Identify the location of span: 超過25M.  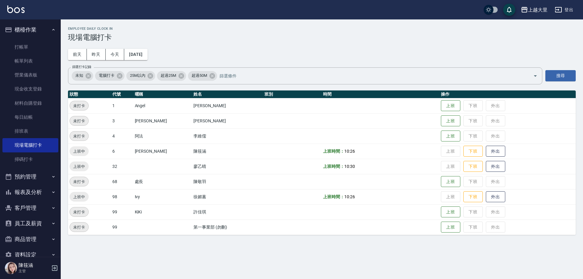
(168, 76).